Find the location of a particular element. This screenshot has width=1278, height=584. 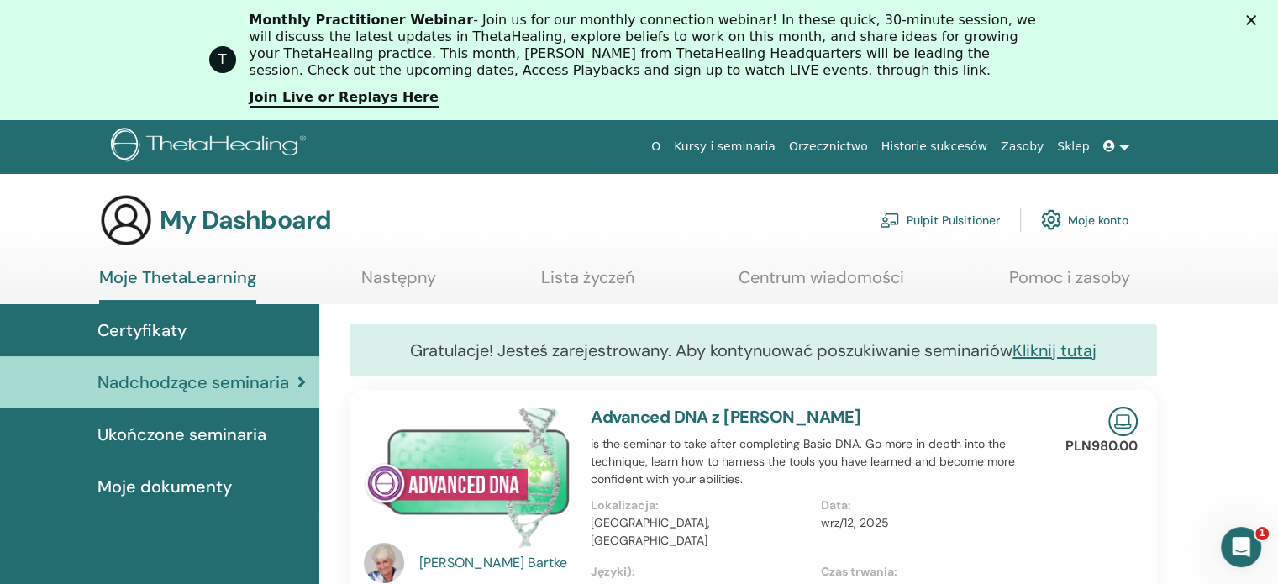

a: Kliknij tutaj is located at coordinates (1054, 350).